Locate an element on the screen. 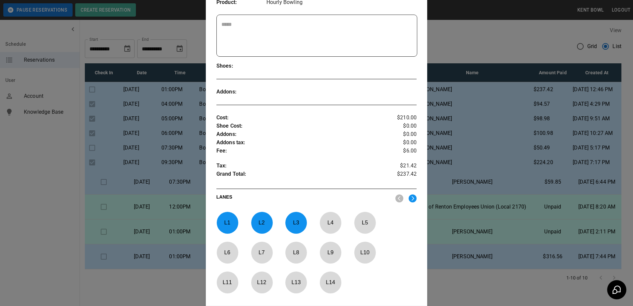 This screenshot has width=633, height=306. p: L 8 is located at coordinates (296, 252).